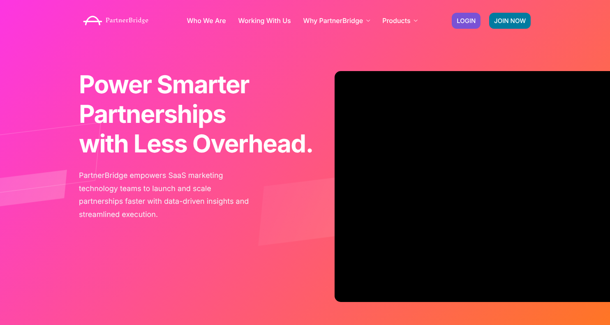  What do you see at coordinates (206, 21) in the screenshot?
I see `a: Who We Are` at bounding box center [206, 21].